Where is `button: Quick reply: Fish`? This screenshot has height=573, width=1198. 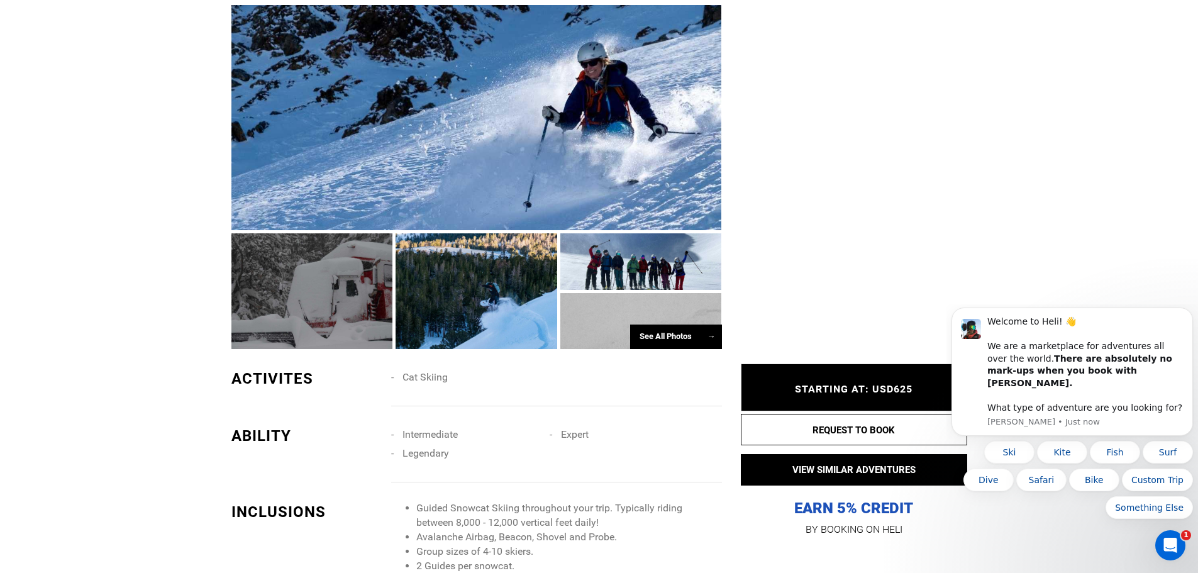 button: Quick reply: Fish is located at coordinates (168, 148).